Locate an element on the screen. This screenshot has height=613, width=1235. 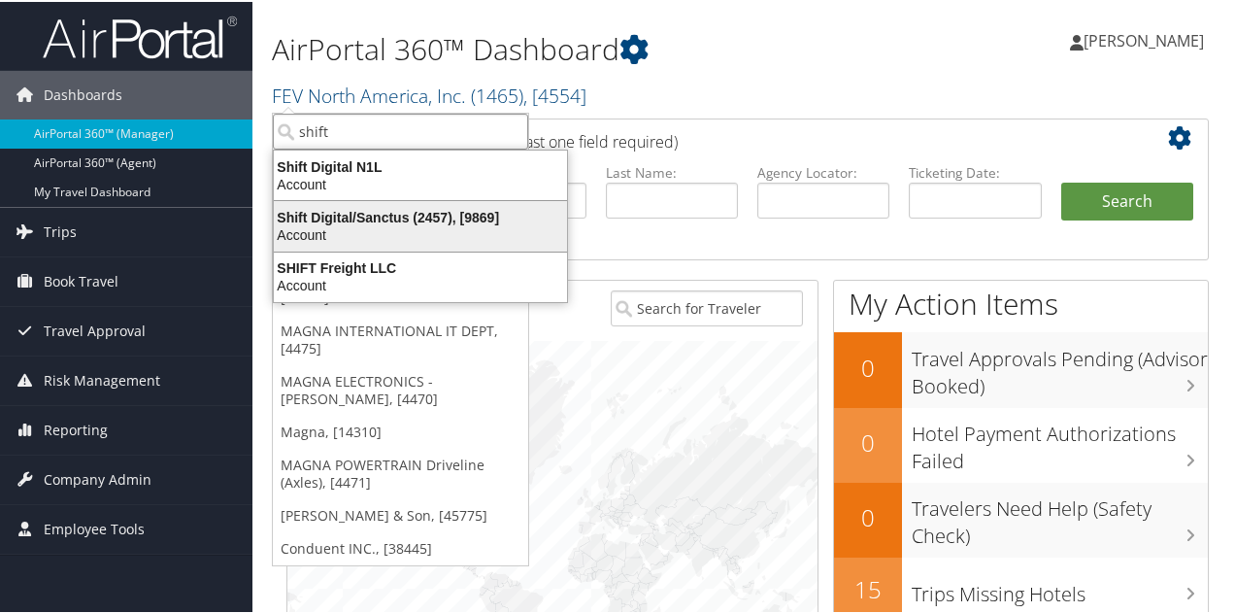
h3: Travel Approvals Pending (Advisor Booked) is located at coordinates (1059, 366).